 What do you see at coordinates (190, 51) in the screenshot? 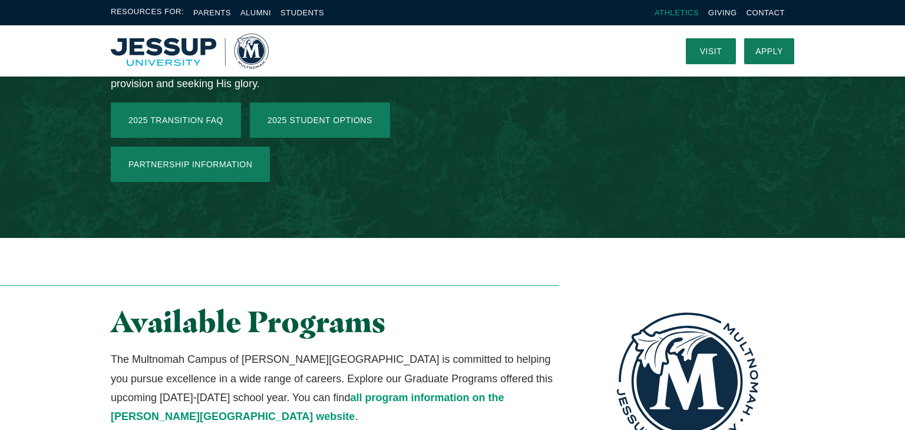
I see `a: Home` at bounding box center [190, 51].